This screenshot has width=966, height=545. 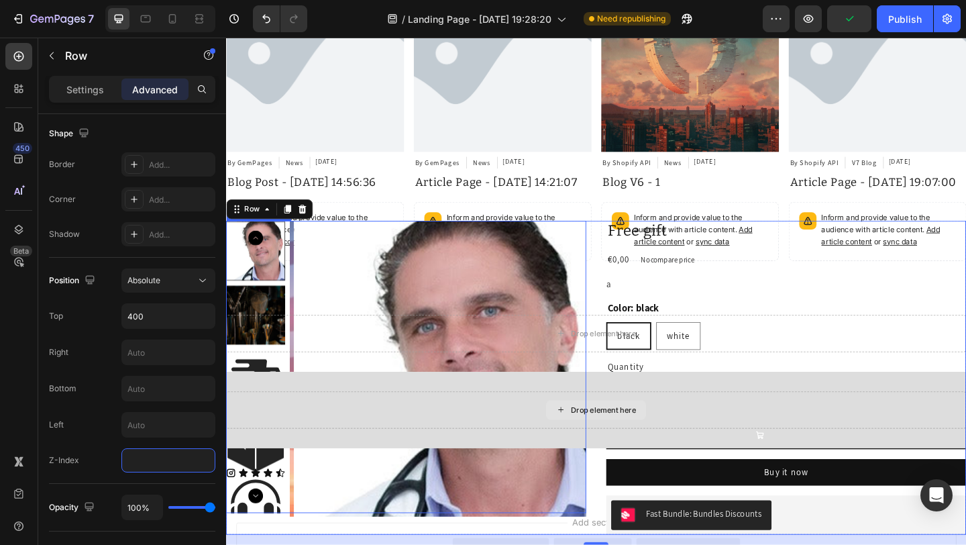 I want to click on div: Open Intercom Messenger, so click(x=936, y=495).